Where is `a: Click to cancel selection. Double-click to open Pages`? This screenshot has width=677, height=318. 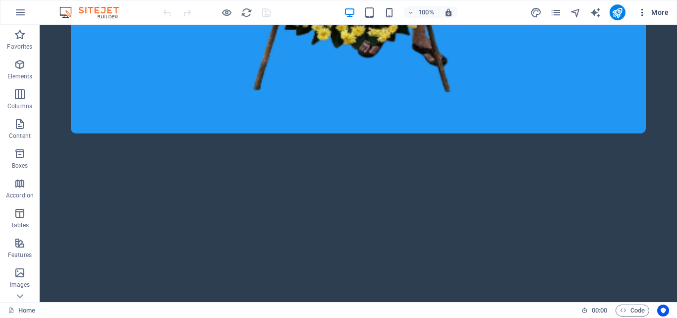
a: Click to cancel selection. Double-click to open Pages is located at coordinates (21, 310).